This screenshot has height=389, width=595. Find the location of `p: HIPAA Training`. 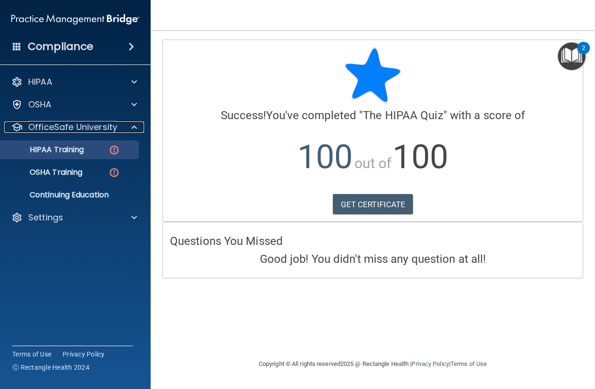

p: HIPAA Training is located at coordinates (45, 150).